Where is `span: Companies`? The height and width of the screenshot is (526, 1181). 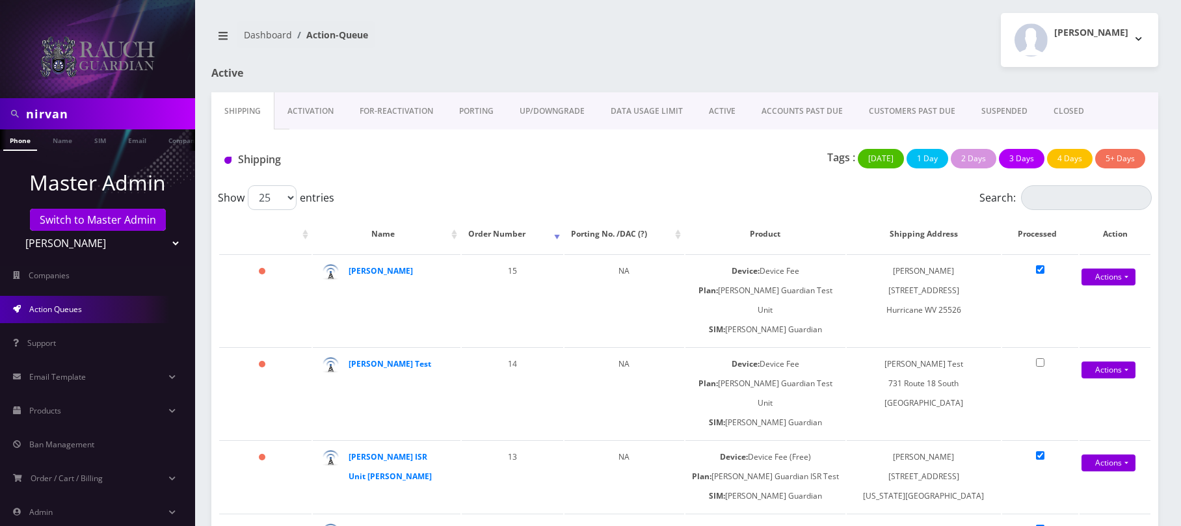
span: Companies is located at coordinates (49, 275).